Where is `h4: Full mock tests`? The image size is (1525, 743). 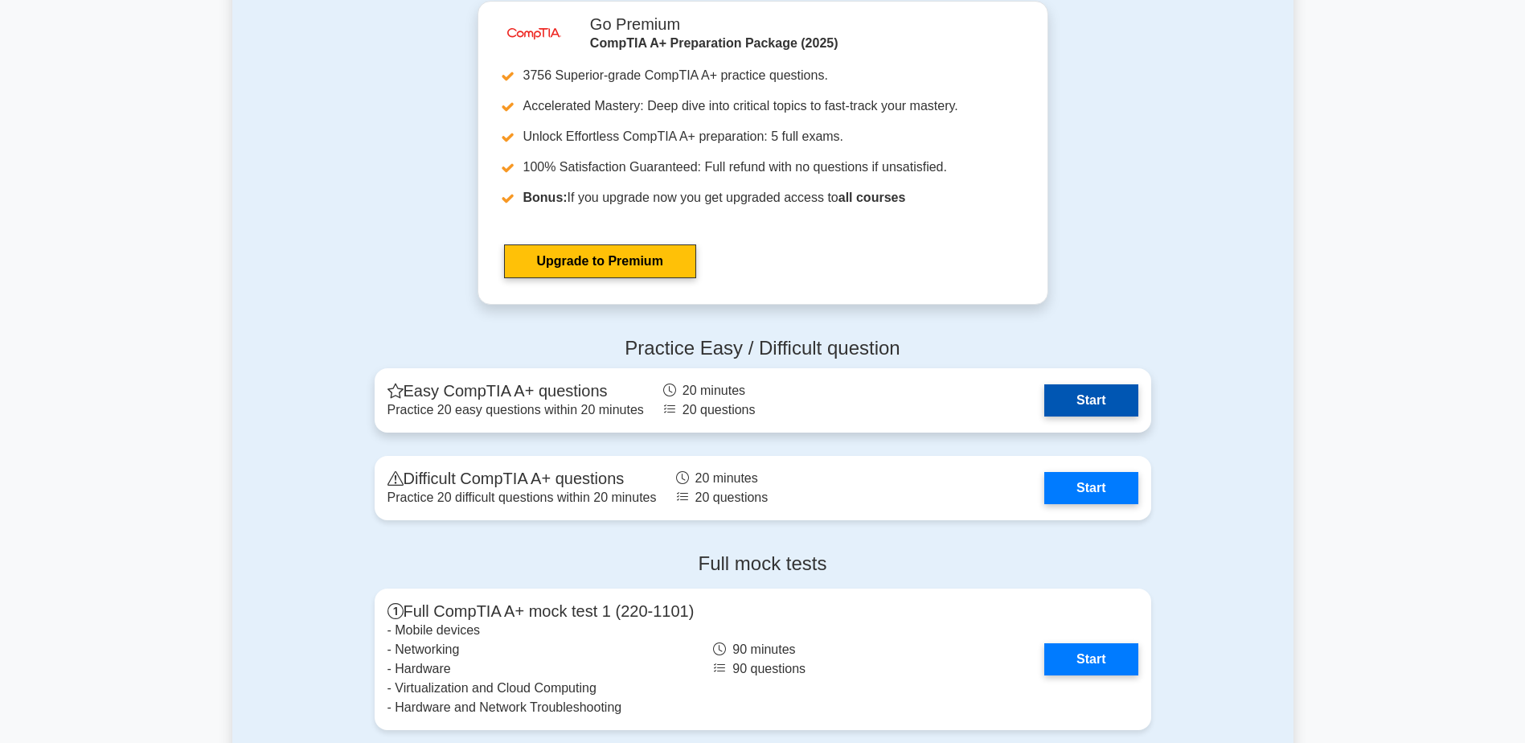
h4: Full mock tests is located at coordinates (763, 564).